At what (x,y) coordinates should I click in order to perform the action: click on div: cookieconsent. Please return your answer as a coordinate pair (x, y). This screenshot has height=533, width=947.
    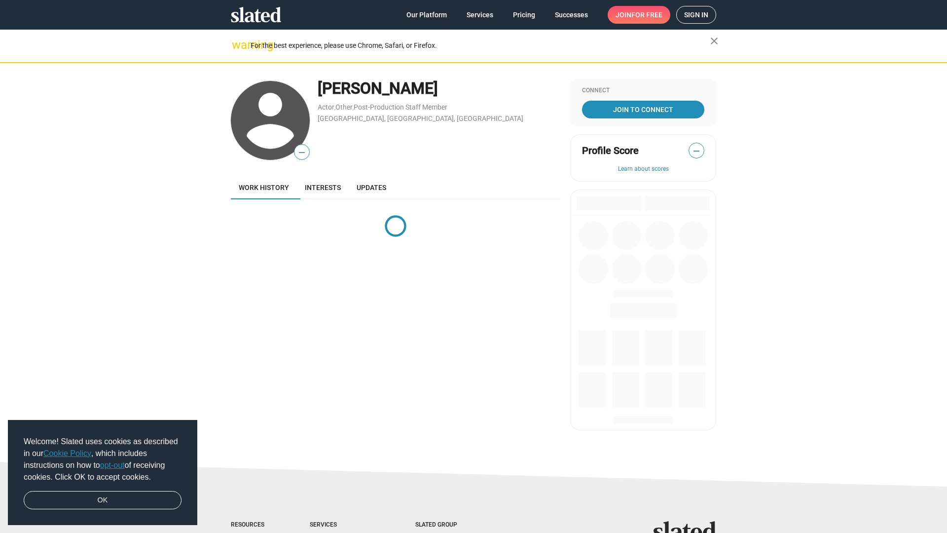
    Looking at the image, I should click on (103, 472).